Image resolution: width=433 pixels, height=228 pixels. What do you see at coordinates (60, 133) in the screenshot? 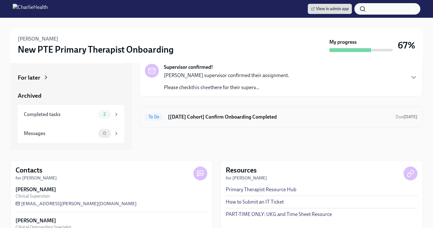
I see `div: Messages` at bounding box center [60, 133].